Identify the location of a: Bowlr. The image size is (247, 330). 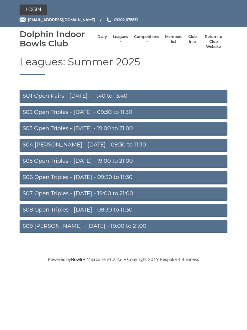
(77, 259).